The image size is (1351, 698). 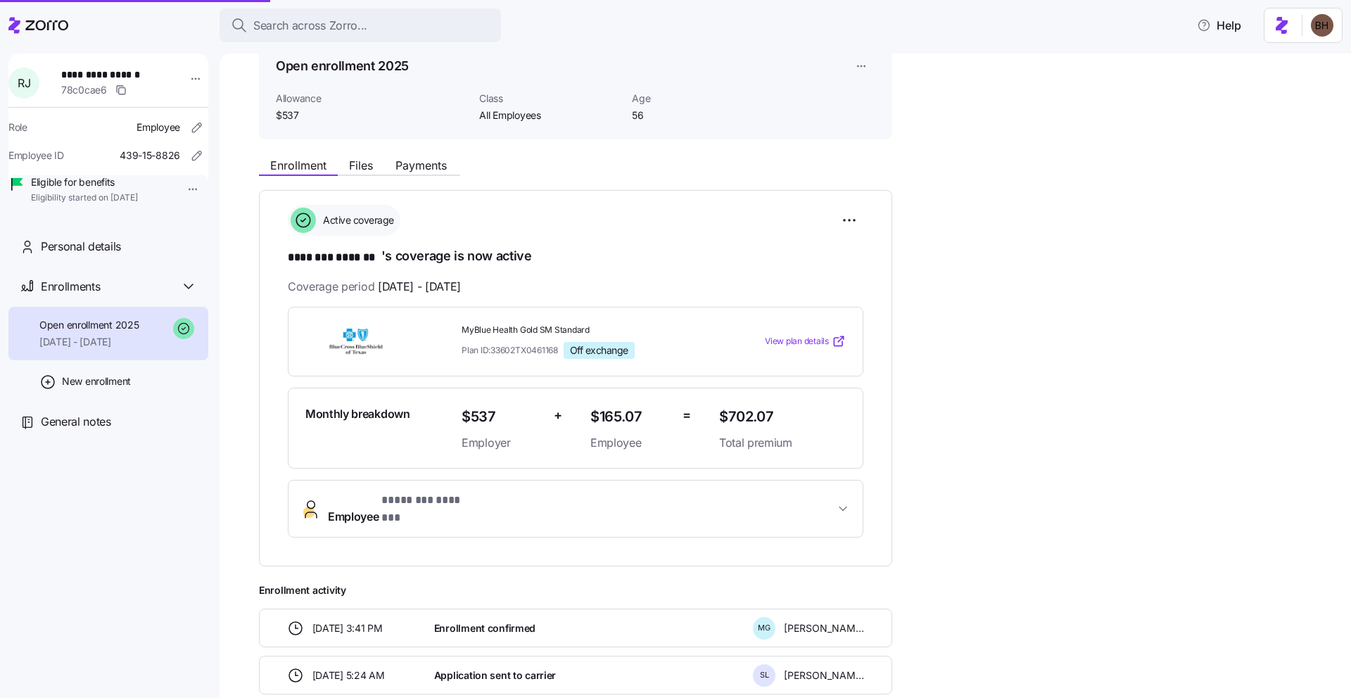 I want to click on span: Class, so click(x=550, y=99).